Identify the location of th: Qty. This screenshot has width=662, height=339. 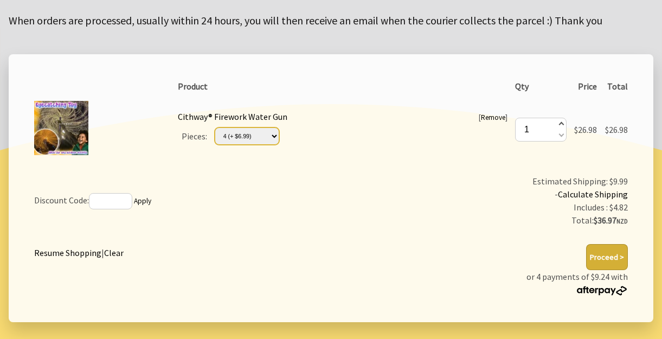
(541, 86).